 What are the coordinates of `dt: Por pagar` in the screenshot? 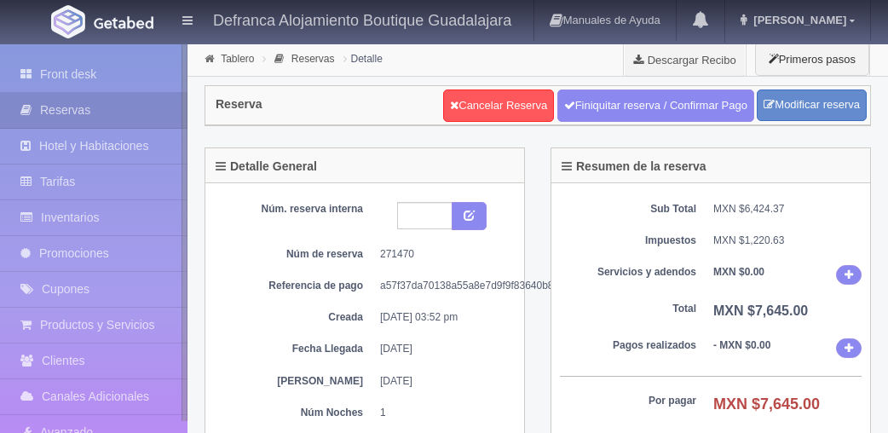 It's located at (628, 401).